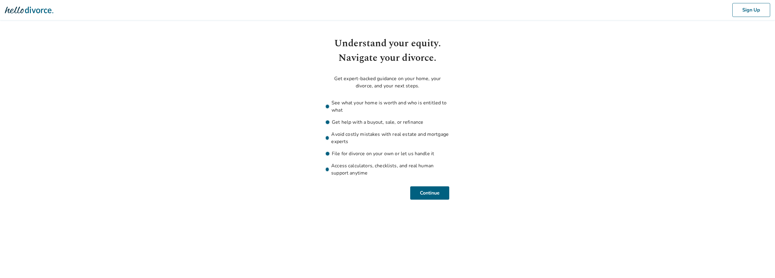 The height and width of the screenshot is (278, 775). What do you see at coordinates (387, 170) in the screenshot?
I see `li: Access calculators, checklists, and real human support anytime` at bounding box center [387, 170].